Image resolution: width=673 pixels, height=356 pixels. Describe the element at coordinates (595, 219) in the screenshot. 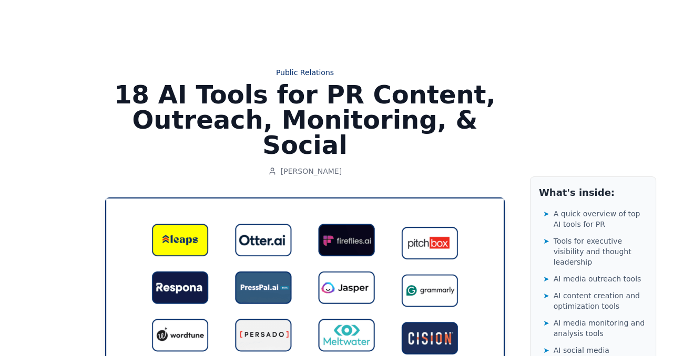

I see `a: ➤A quick overview of top AI tools for PR` at that location.